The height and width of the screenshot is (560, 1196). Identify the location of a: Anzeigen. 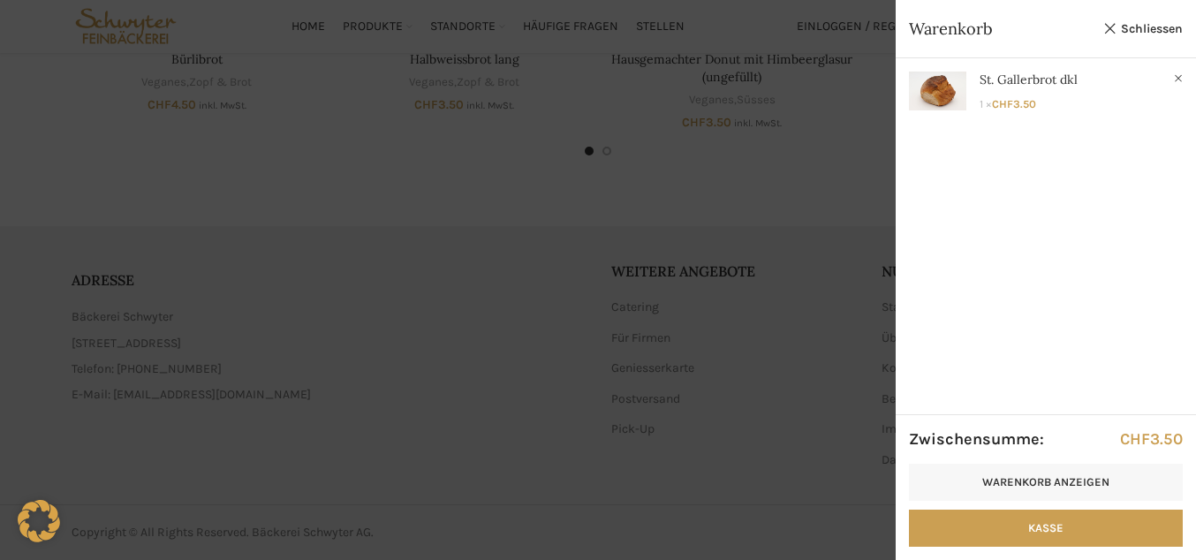
(1045, 90).